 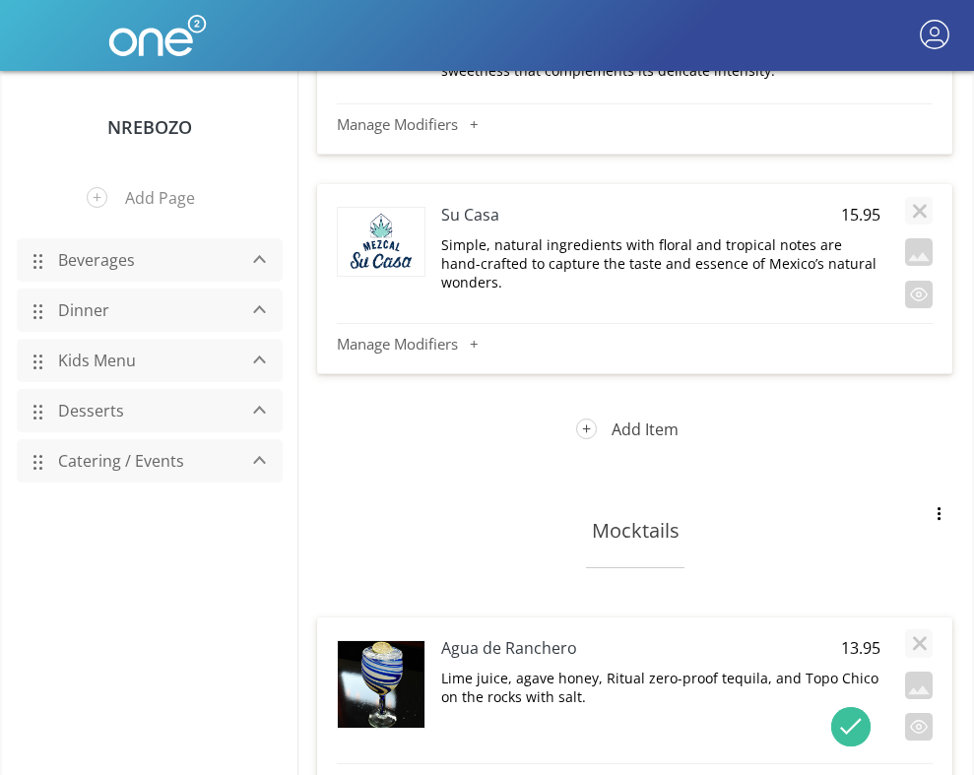 What do you see at coordinates (616, 215) in the screenshot?
I see `h4: Su Casa` at bounding box center [616, 215].